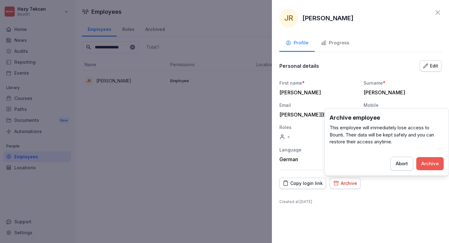 This screenshot has height=243, width=449. I want to click on button: Abort, so click(402, 163).